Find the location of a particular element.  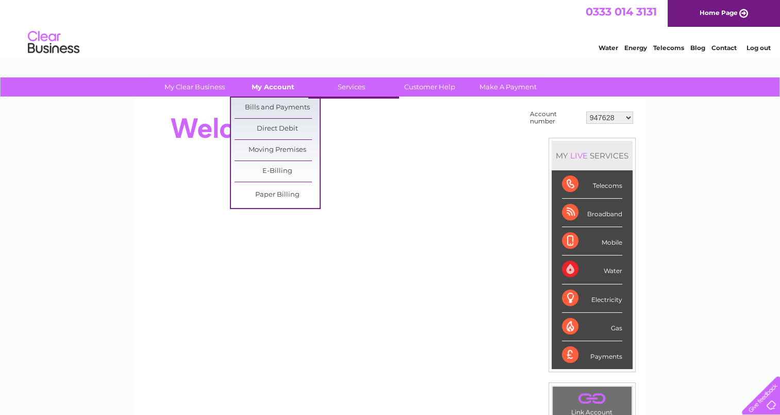

img: logo.png is located at coordinates (54, 42).